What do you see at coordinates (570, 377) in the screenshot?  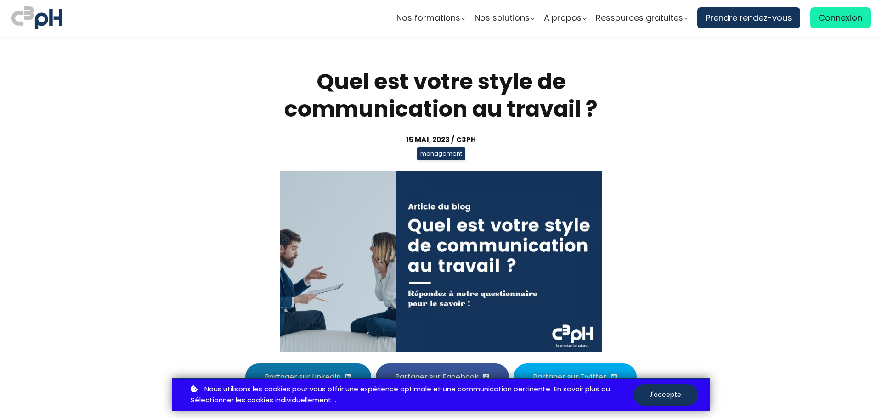 I see `span: Partager sur Twitter` at bounding box center [570, 377].